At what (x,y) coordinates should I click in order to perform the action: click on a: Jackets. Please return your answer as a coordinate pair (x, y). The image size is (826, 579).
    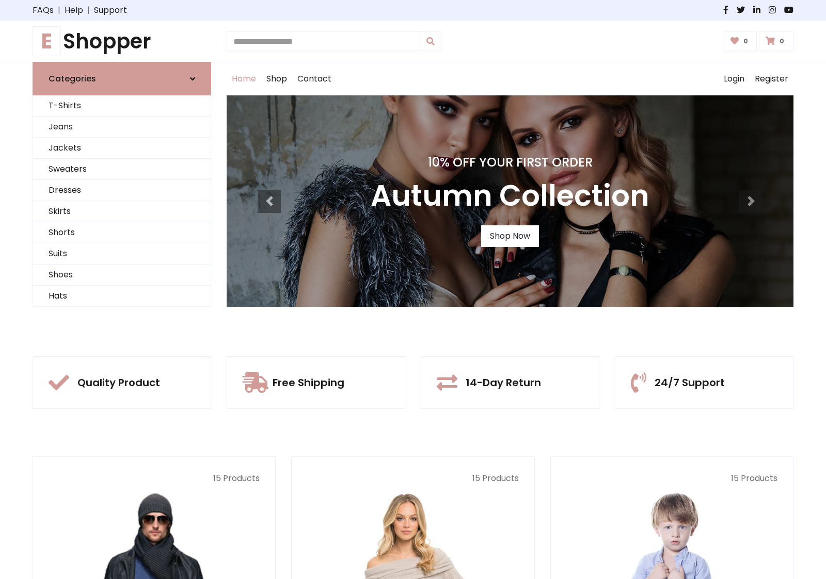
    Looking at the image, I should click on (122, 148).